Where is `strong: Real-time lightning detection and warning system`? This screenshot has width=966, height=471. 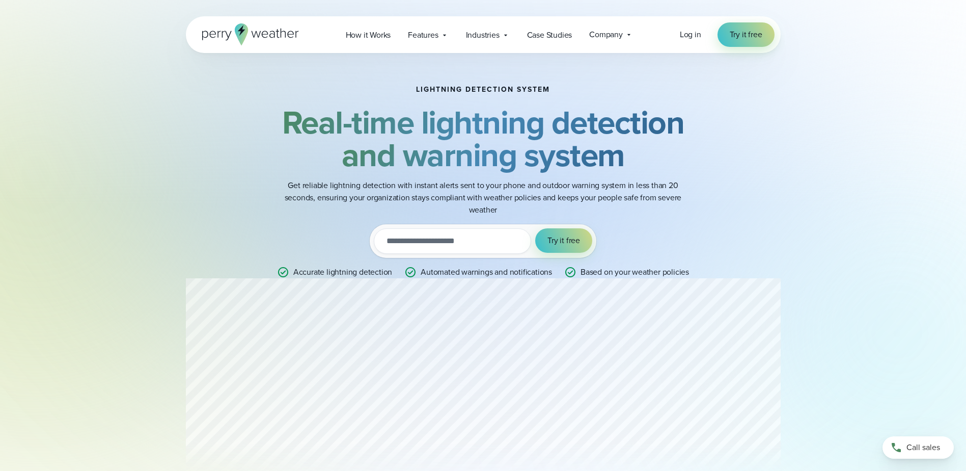 strong: Real-time lightning detection and warning system is located at coordinates (483, 139).